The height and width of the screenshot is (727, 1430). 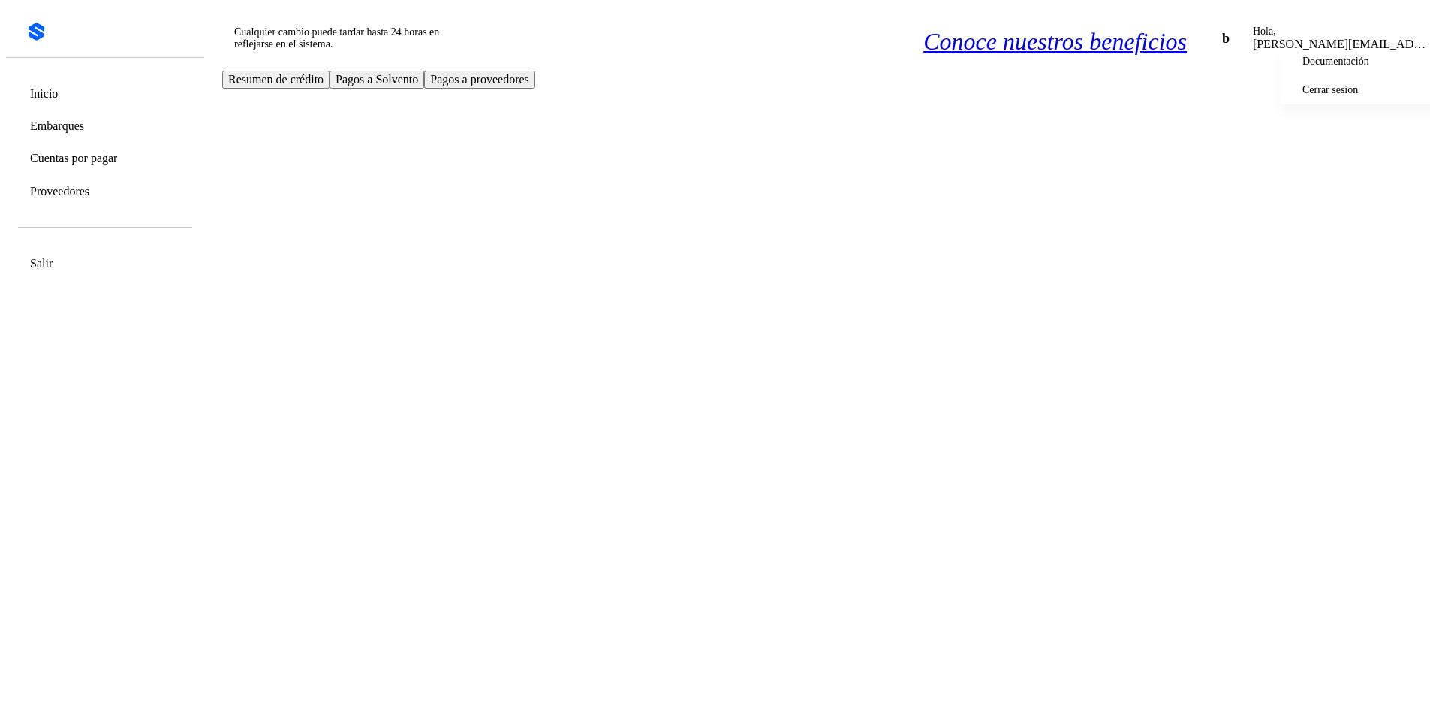 What do you see at coordinates (57, 125) in the screenshot?
I see `a: Embarques` at bounding box center [57, 125].